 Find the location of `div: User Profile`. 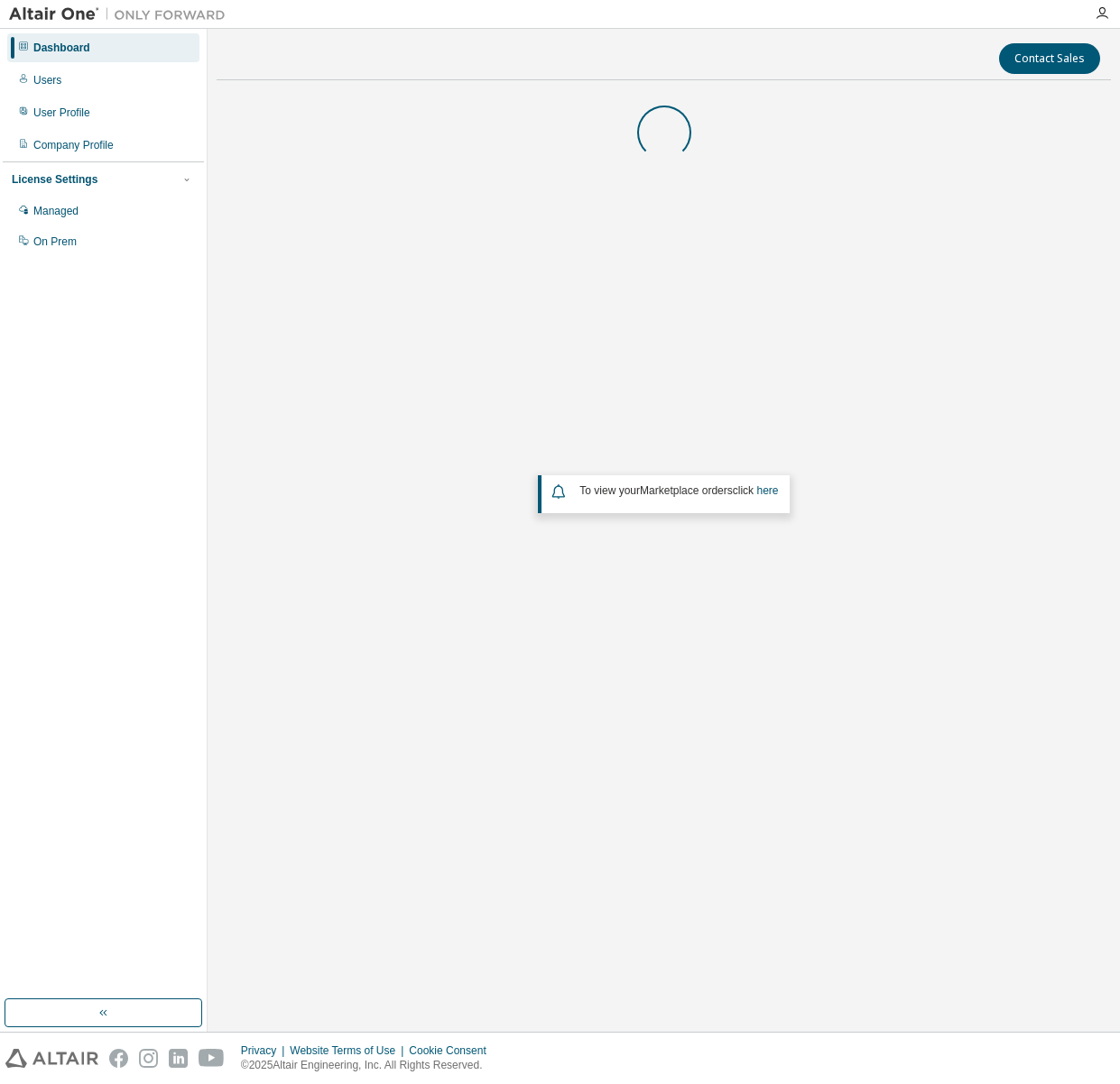

div: User Profile is located at coordinates (61, 113).